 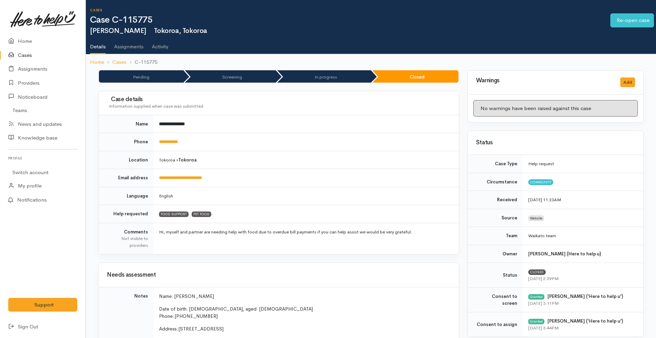 I want to click on td: Email address, so click(x=126, y=178).